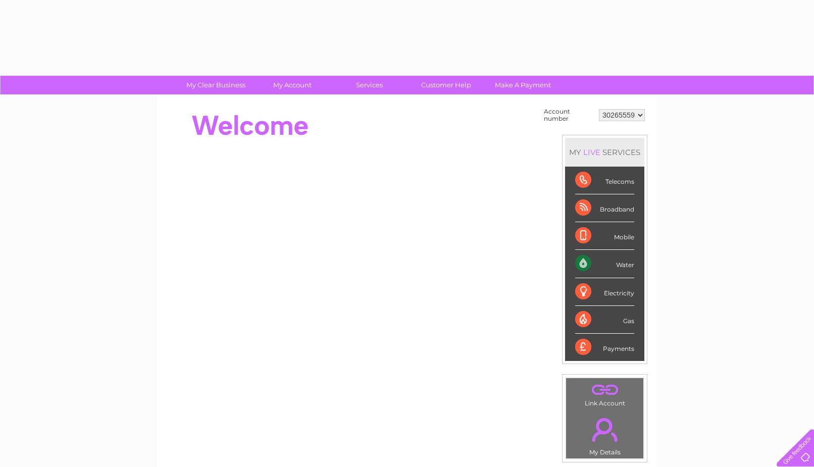 The height and width of the screenshot is (467, 814). I want to click on a: Make A Payment, so click(522, 85).